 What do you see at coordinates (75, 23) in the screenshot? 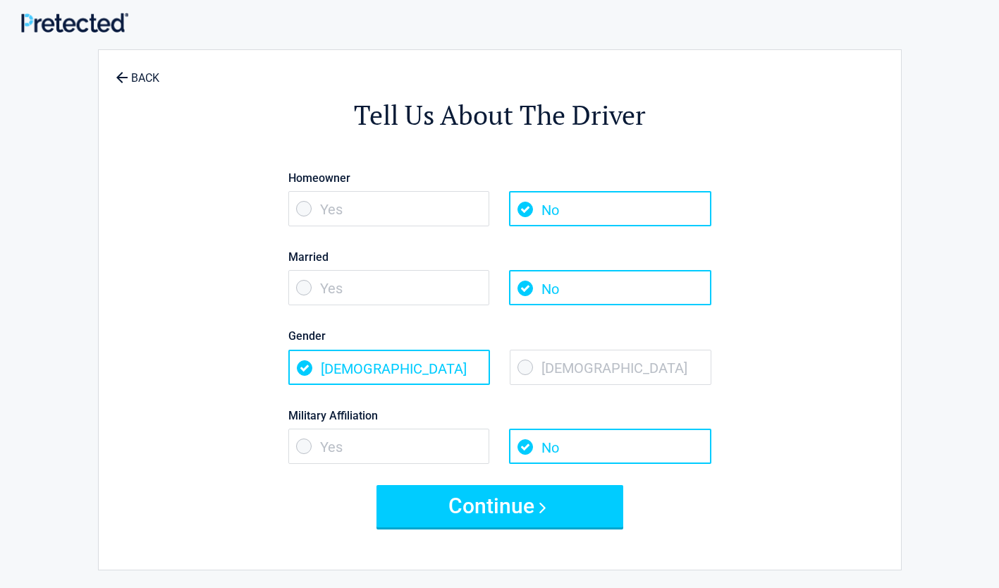
I see `img: Main Logo` at bounding box center [75, 23].